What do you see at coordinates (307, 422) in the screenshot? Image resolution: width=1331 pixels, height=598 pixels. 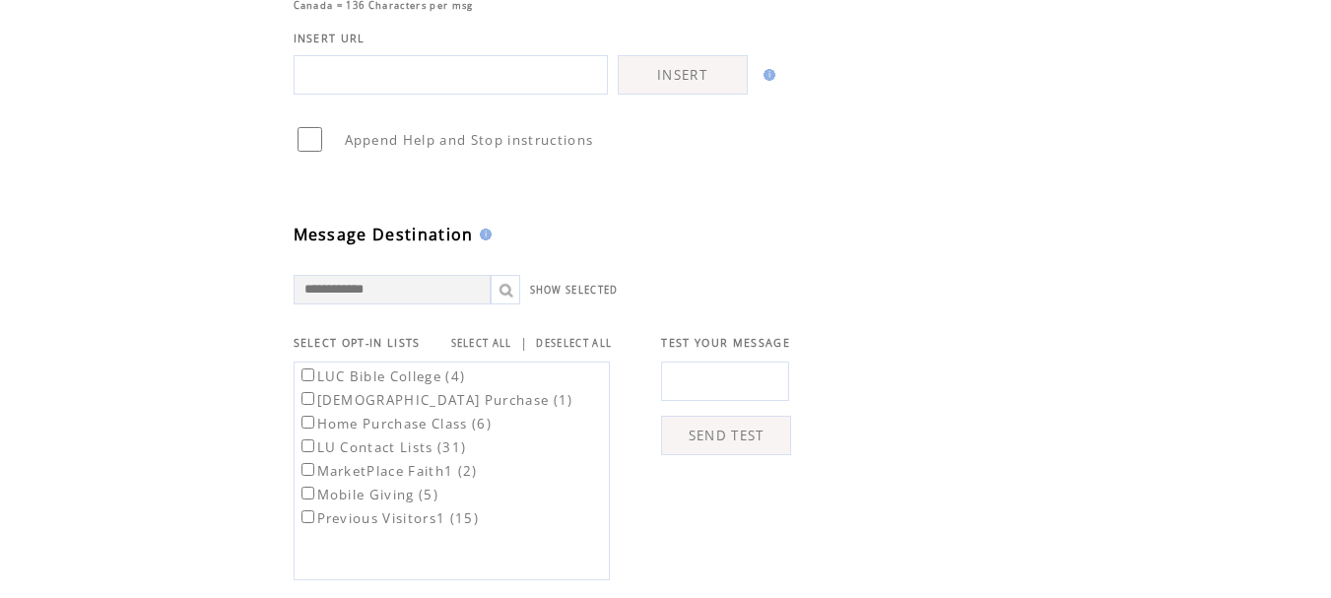 I see `input: Home Purchase Class (6)` at bounding box center [307, 422].